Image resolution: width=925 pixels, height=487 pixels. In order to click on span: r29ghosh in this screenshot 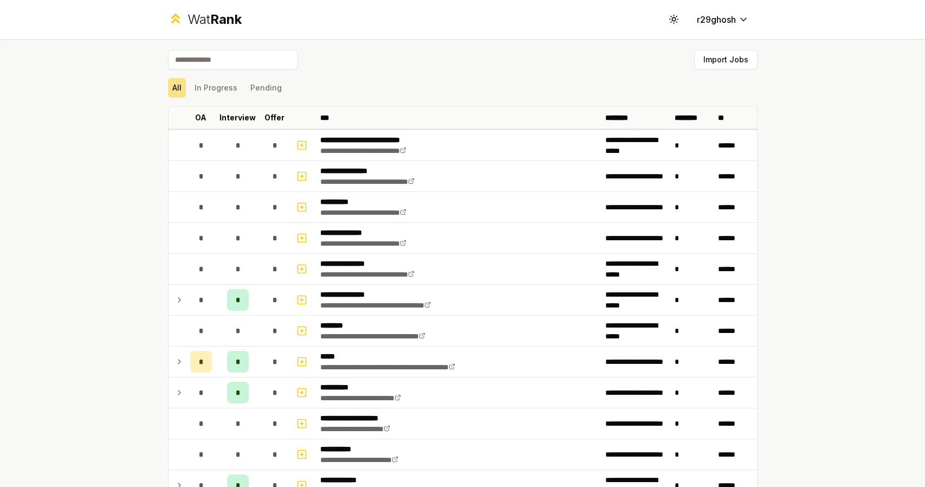, I will do `click(716, 20)`.